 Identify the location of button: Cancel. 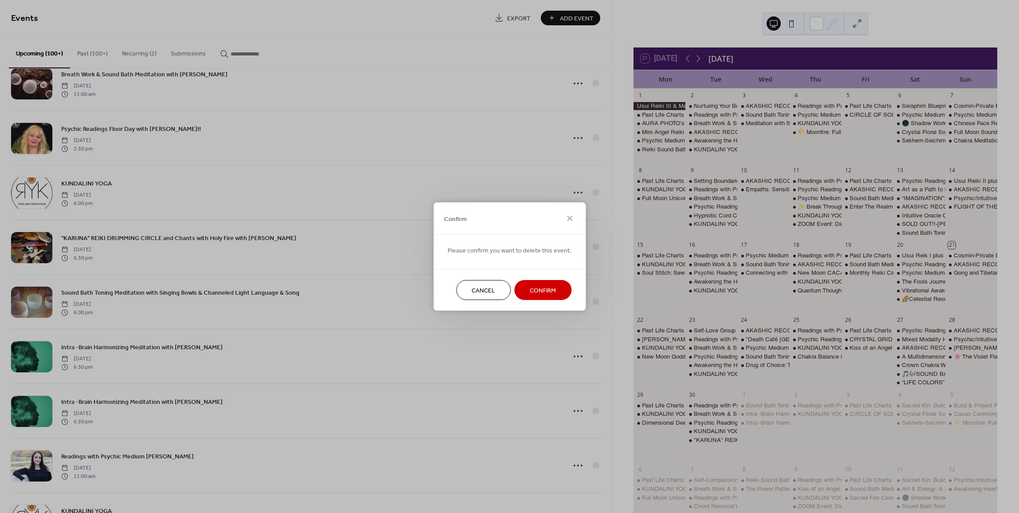
(483, 290).